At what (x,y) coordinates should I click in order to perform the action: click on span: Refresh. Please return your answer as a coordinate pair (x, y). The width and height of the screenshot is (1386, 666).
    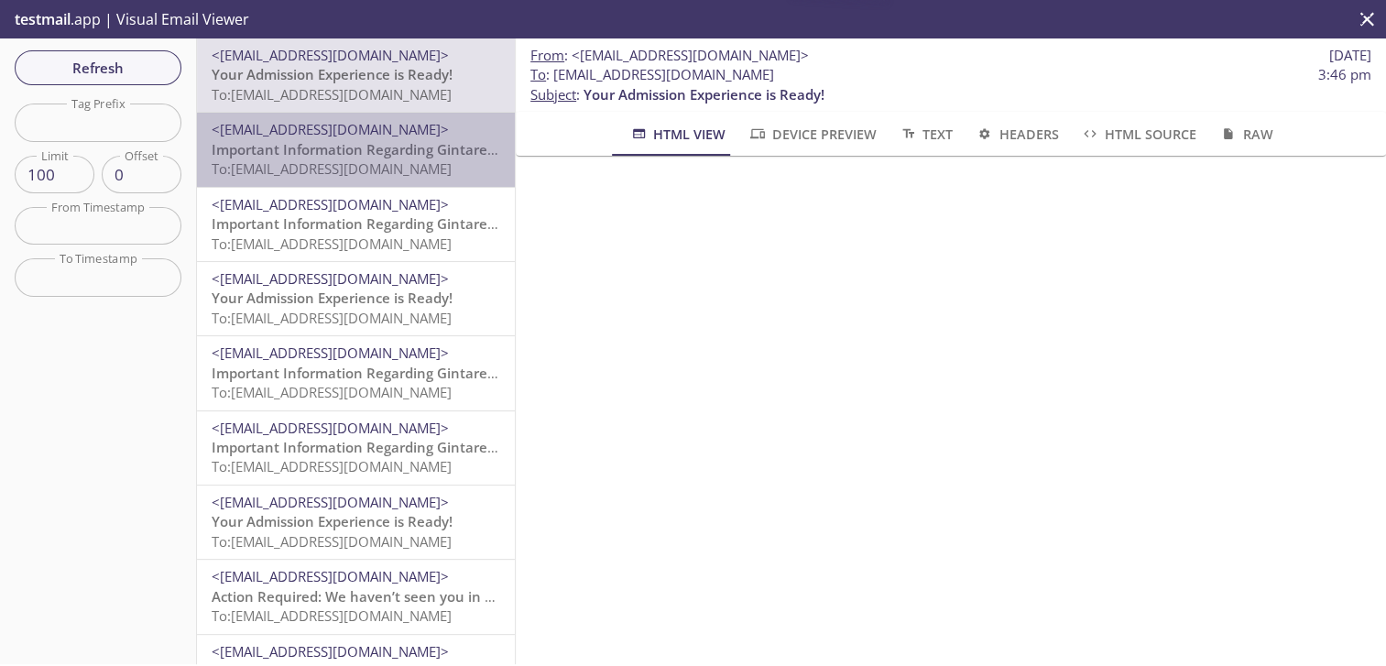
    Looking at the image, I should click on (98, 68).